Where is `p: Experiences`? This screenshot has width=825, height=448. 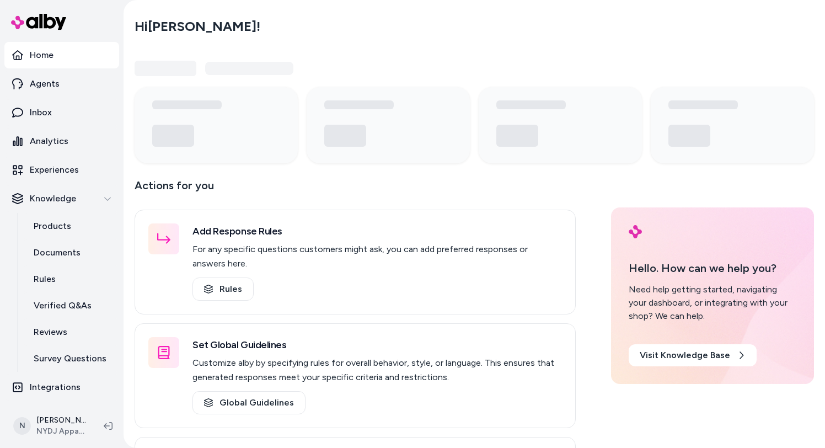
p: Experiences is located at coordinates (54, 170).